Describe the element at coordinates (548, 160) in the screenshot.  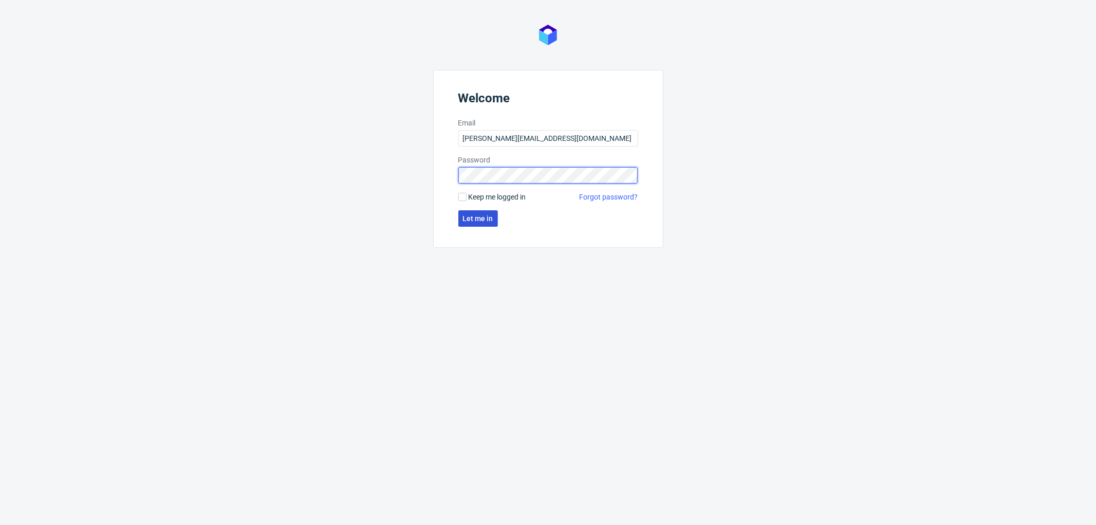
I see `label: Password` at that location.